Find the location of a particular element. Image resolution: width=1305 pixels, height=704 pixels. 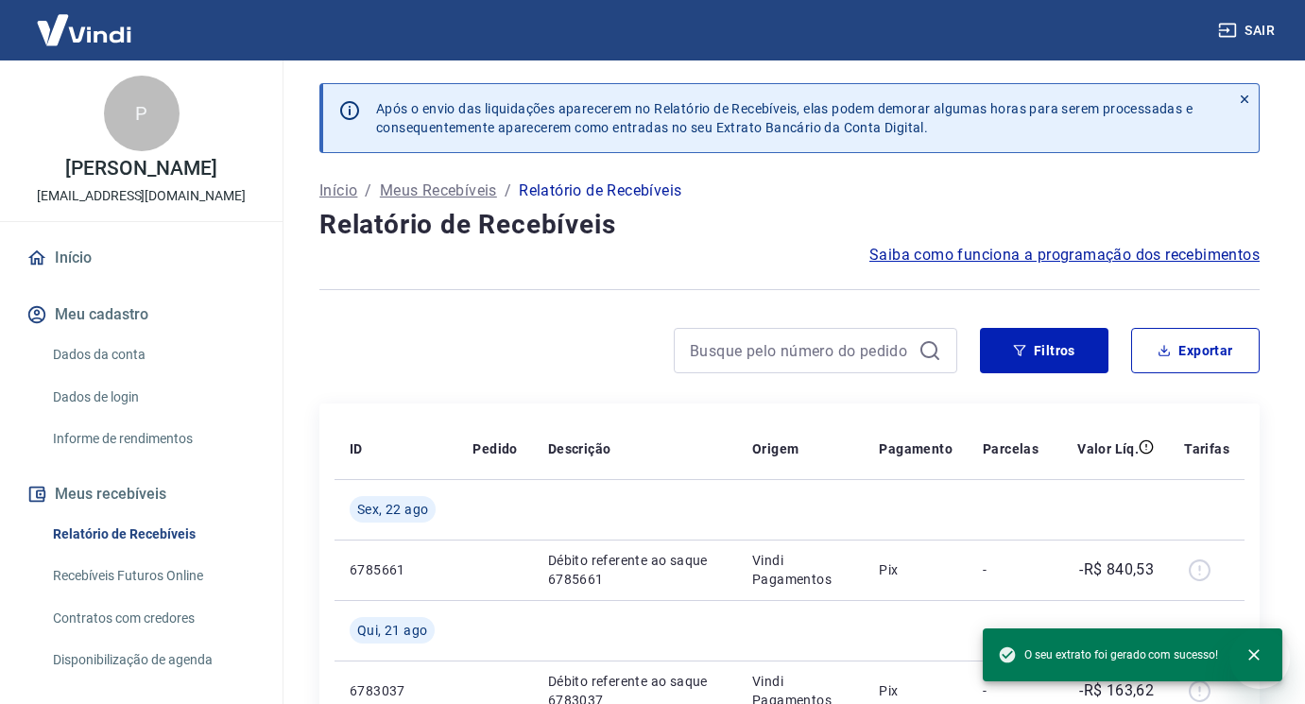

p: Valor Líq. is located at coordinates (1108, 449).